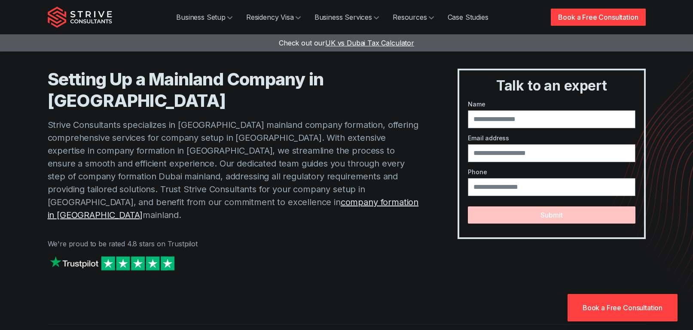 The height and width of the screenshot is (330, 693). I want to click on span: UK vs Dubai Tax Calculator, so click(369, 43).